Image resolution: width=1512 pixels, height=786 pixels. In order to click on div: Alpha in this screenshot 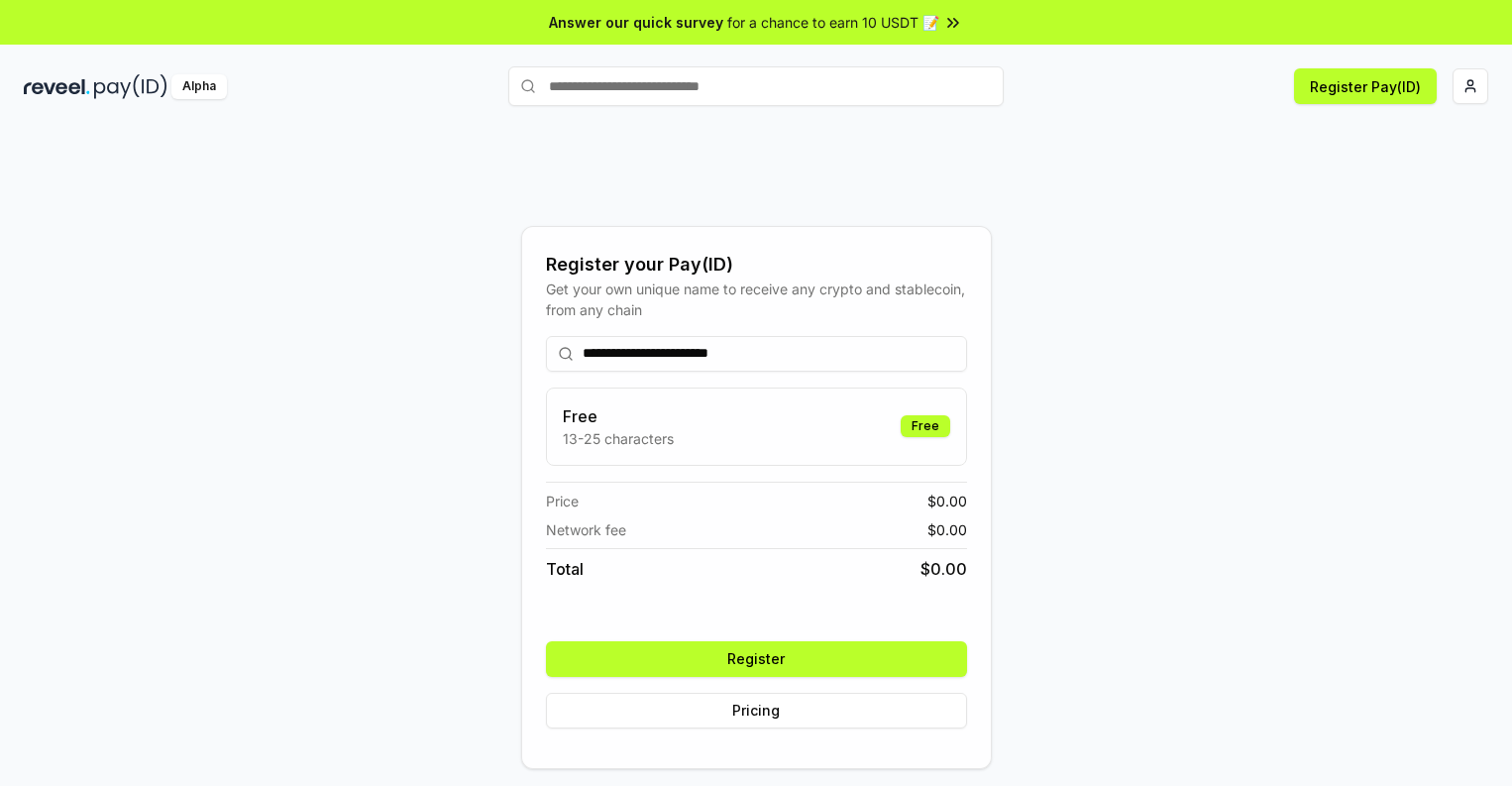, I will do `click(199, 86)`.